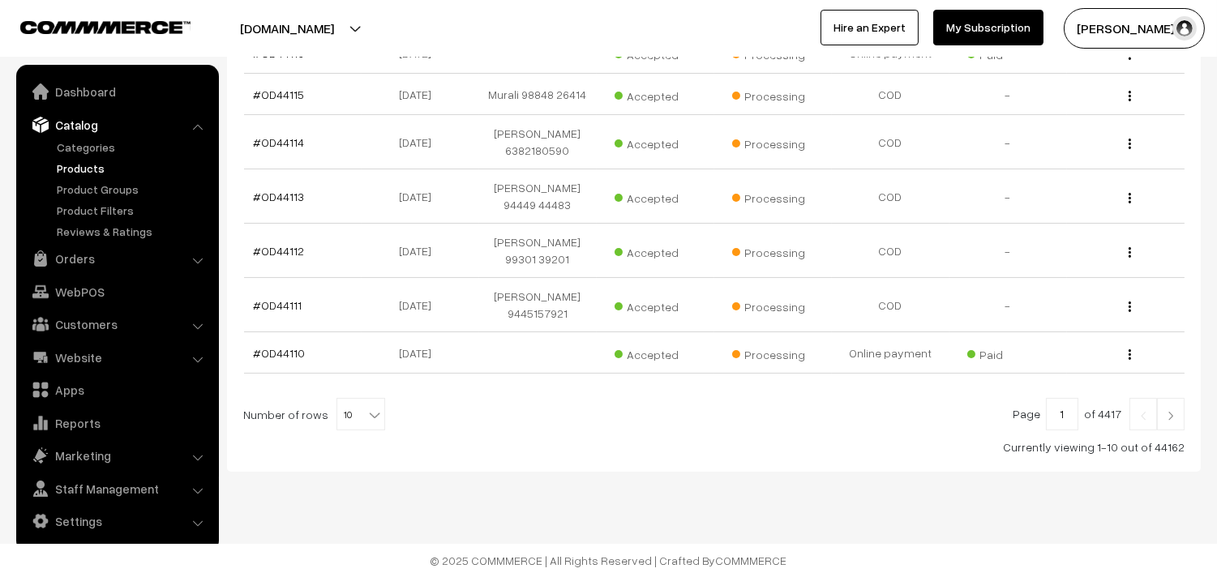 The image size is (1217, 577). I want to click on a: Staff Management, so click(117, 489).